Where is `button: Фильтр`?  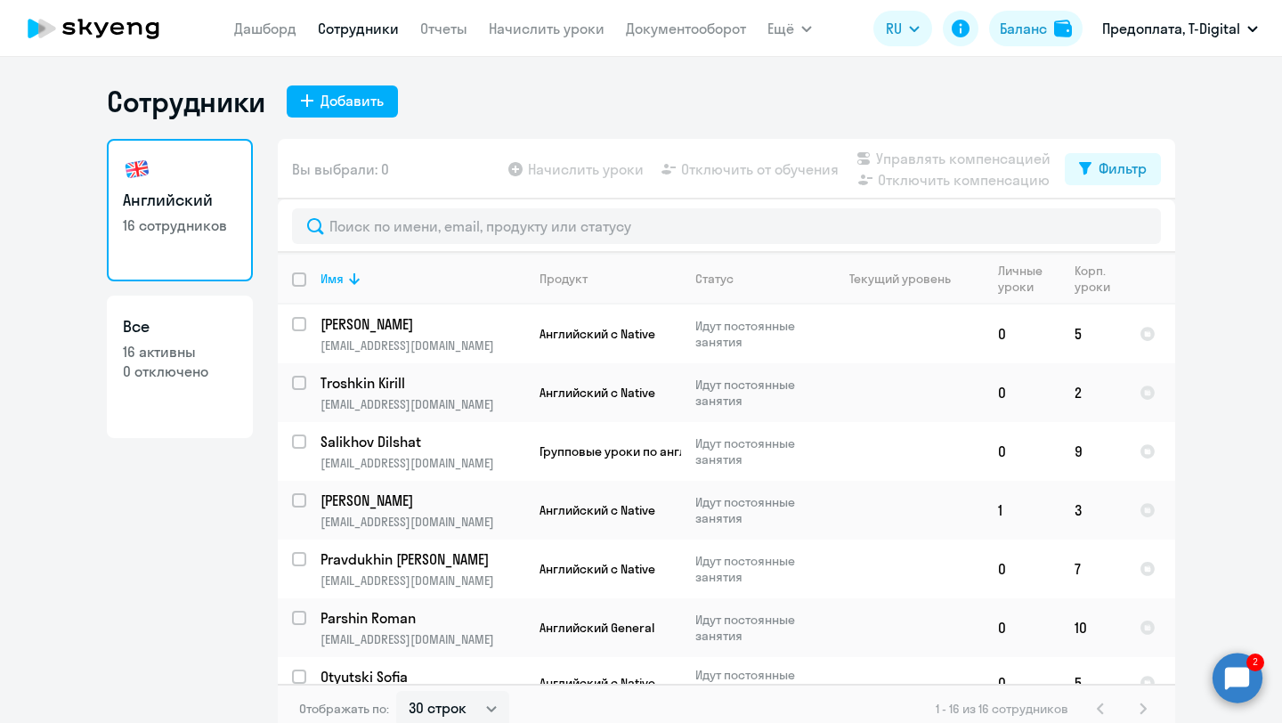
button: Фильтр is located at coordinates (1113, 169).